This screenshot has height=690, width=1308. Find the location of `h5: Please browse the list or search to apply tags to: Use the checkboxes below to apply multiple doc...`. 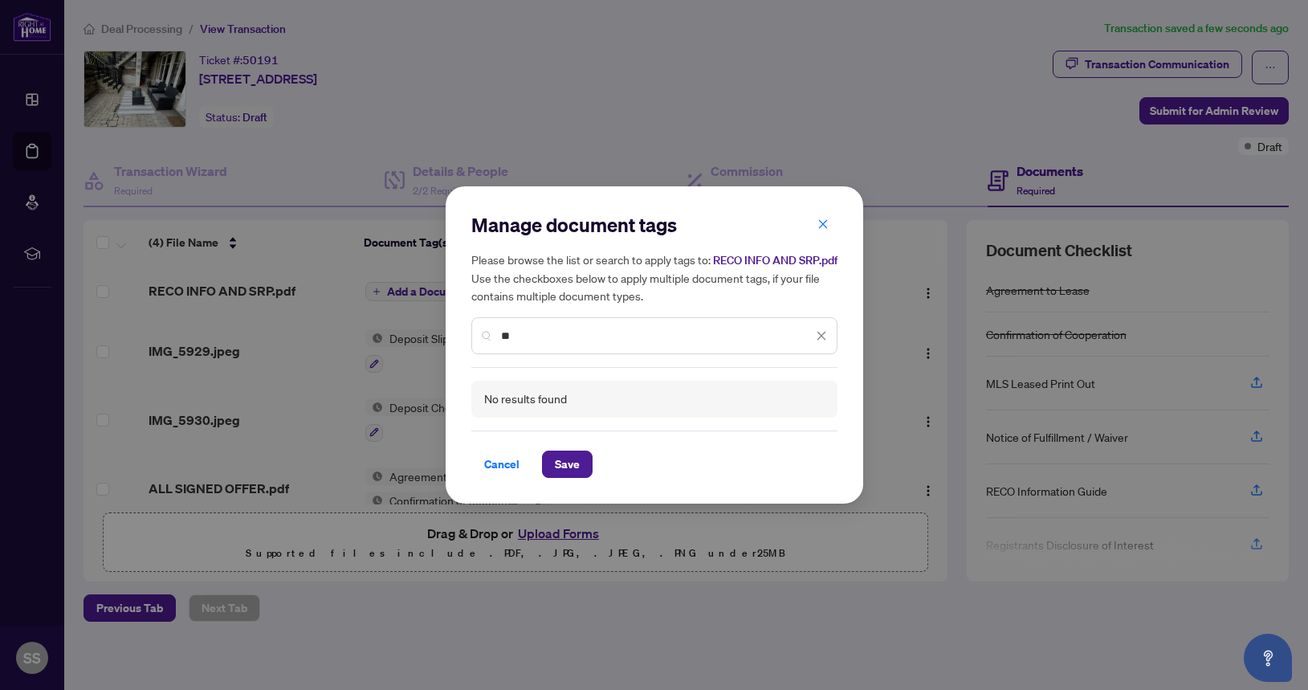

h5: Please browse the list or search to apply tags to: Use the checkboxes below to apply multiple doc... is located at coordinates (654, 277).